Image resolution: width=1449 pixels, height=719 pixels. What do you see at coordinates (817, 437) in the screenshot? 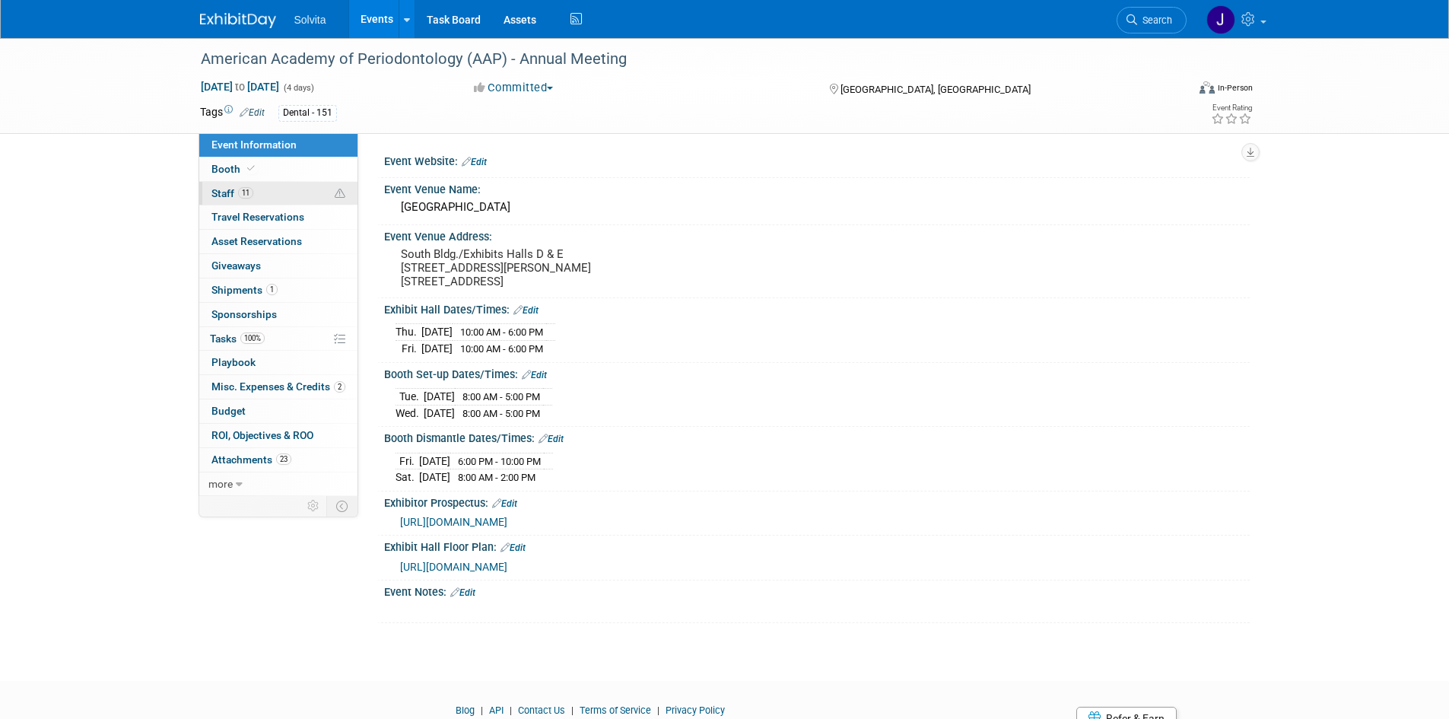
I see `div: Booth Dismantle Dates/Times:` at bounding box center [817, 437].